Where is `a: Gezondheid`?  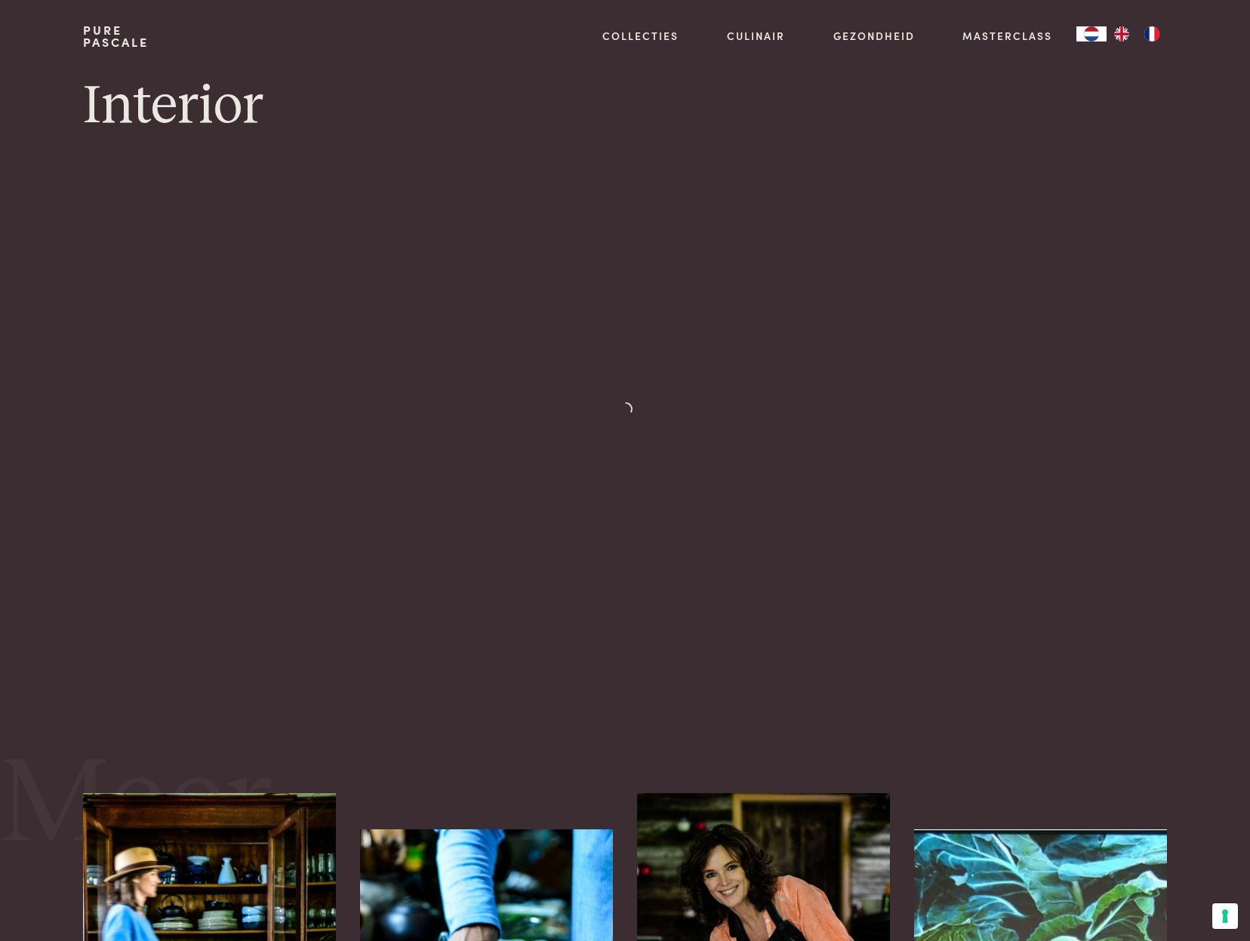 a: Gezondheid is located at coordinates (874, 35).